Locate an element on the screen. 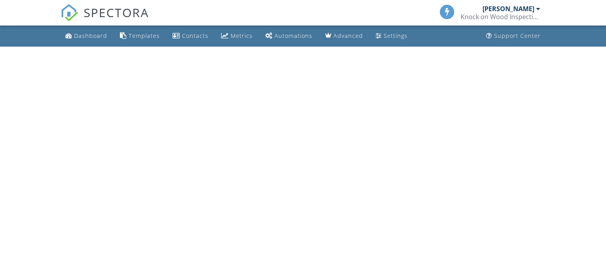 The image size is (606, 277). a: SPECTORA is located at coordinates (105, 19).